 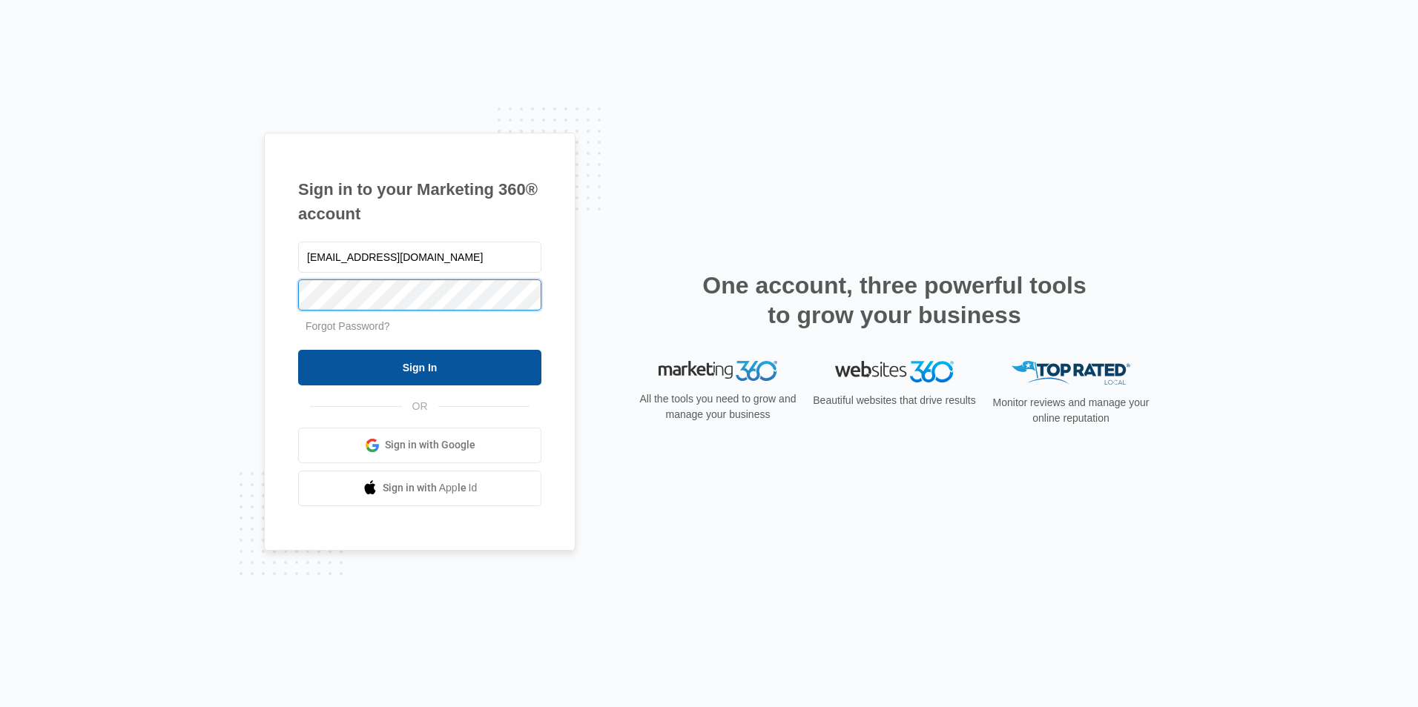 What do you see at coordinates (894, 371) in the screenshot?
I see `img: Websites 360` at bounding box center [894, 371].